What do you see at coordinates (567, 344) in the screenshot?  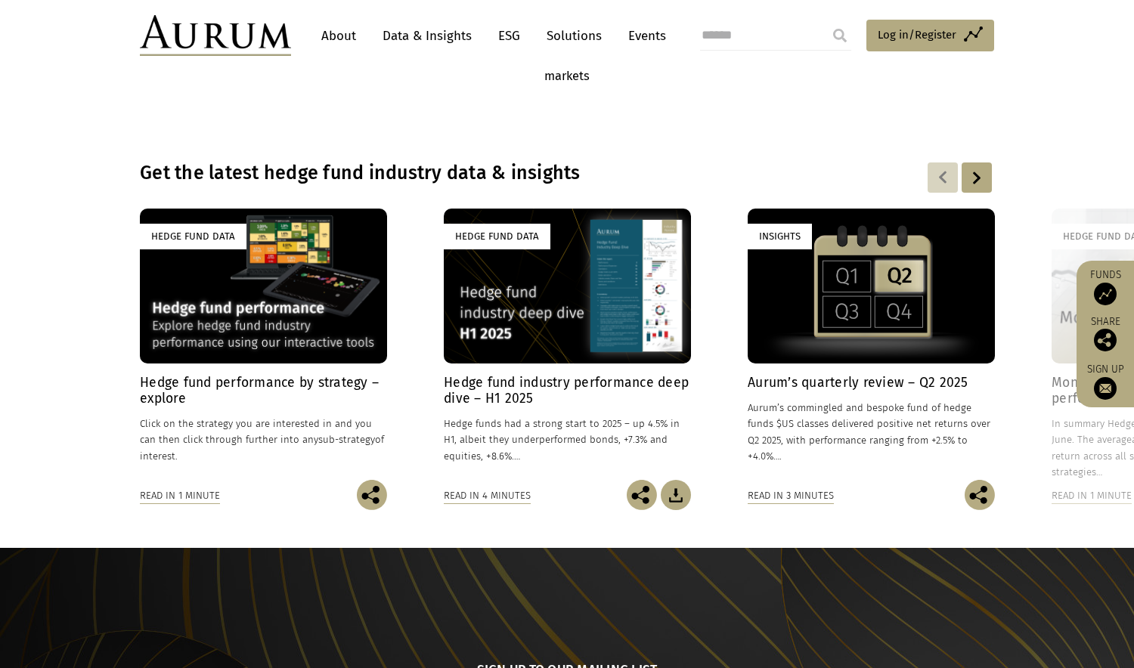 I see `a: Hedge Fund Data Hedge fund industry performance deep dive – H1 2025 Hedge funds had a strong star...` at bounding box center [567, 344].